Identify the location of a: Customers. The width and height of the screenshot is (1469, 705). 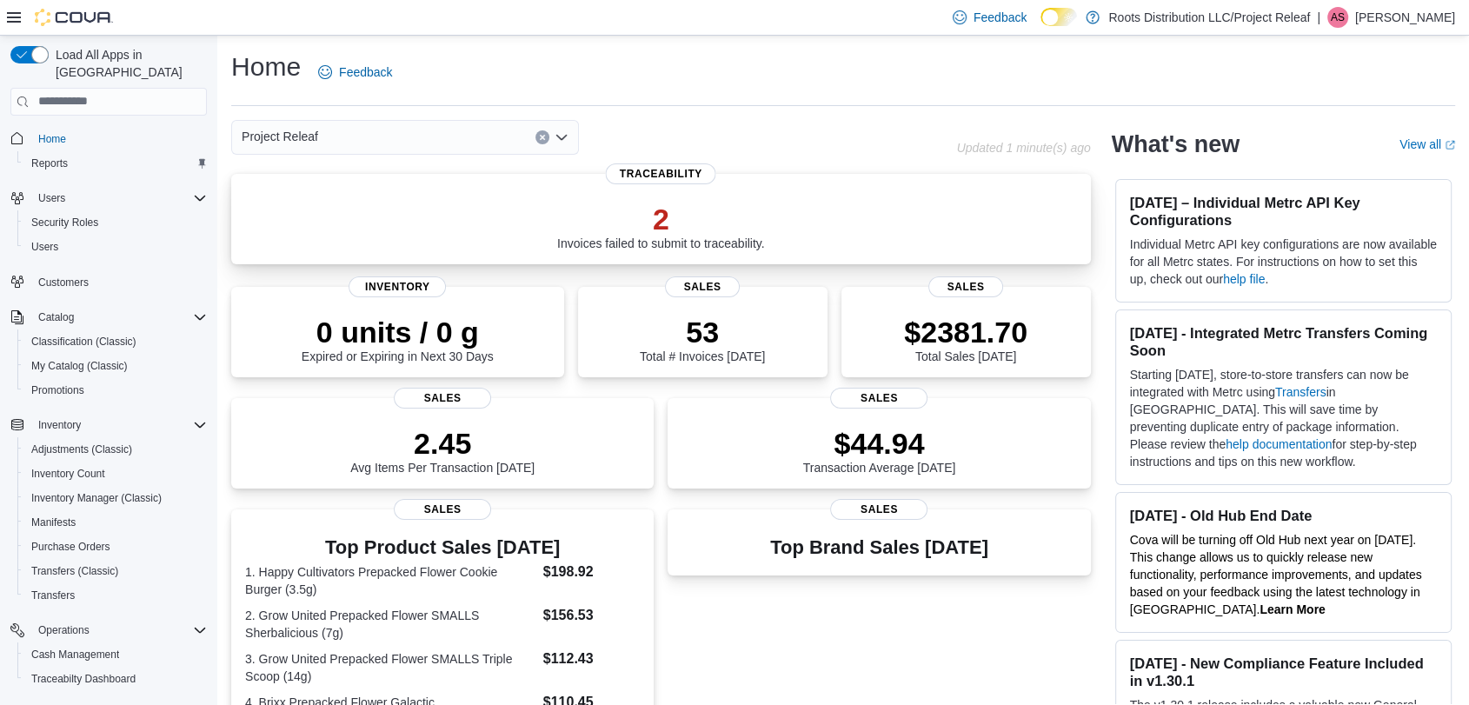
(63, 282).